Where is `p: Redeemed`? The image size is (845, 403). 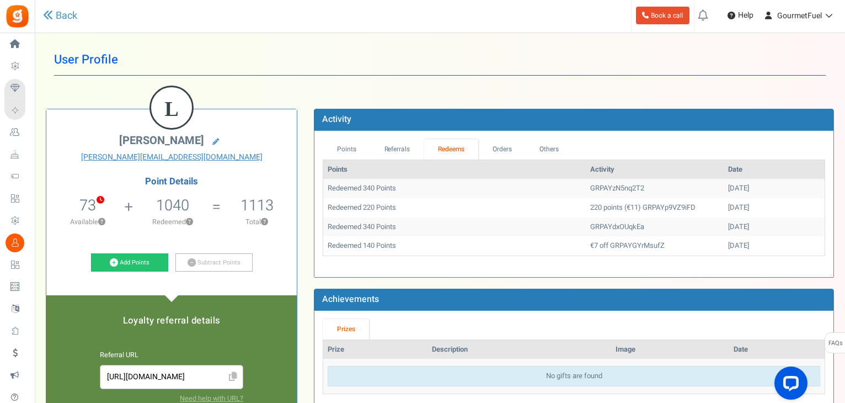 p: Redeemed is located at coordinates (172, 222).